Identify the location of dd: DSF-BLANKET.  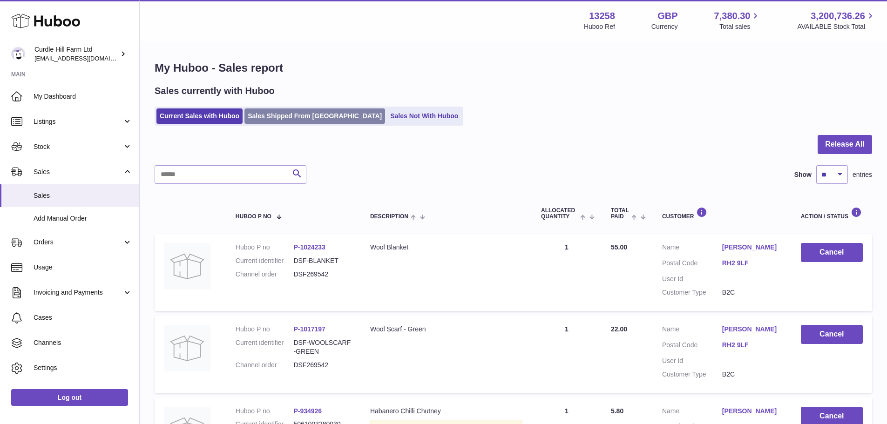
(322, 261).